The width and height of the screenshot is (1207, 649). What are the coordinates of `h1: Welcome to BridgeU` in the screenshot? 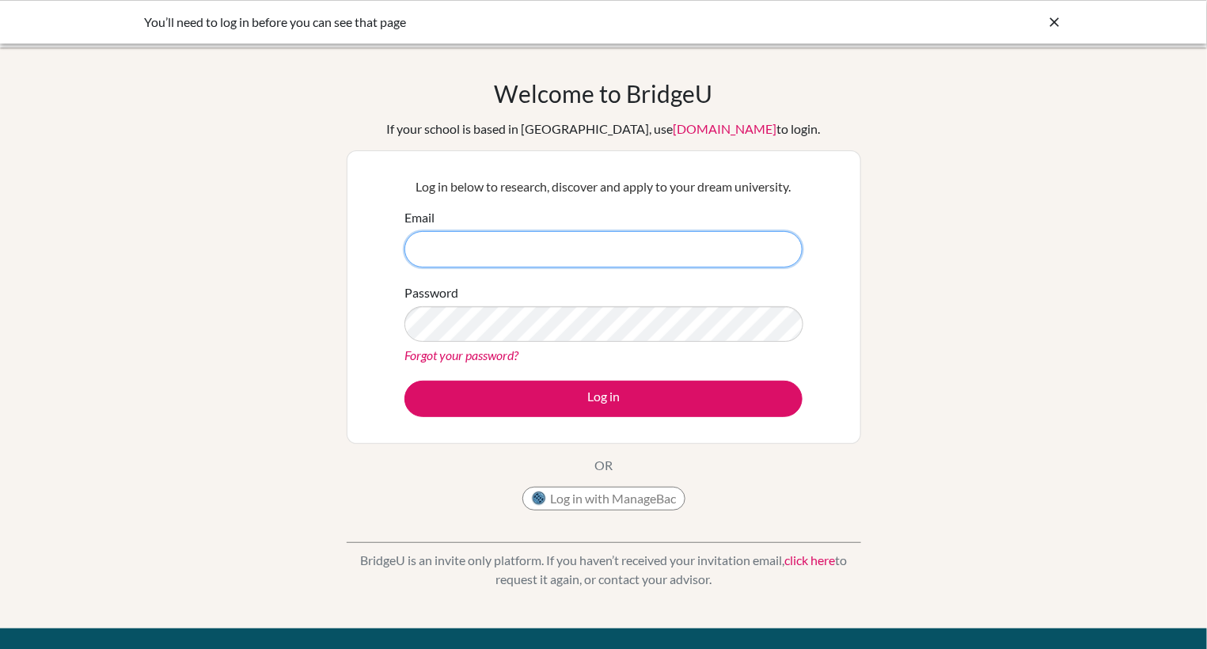 It's located at (604, 93).